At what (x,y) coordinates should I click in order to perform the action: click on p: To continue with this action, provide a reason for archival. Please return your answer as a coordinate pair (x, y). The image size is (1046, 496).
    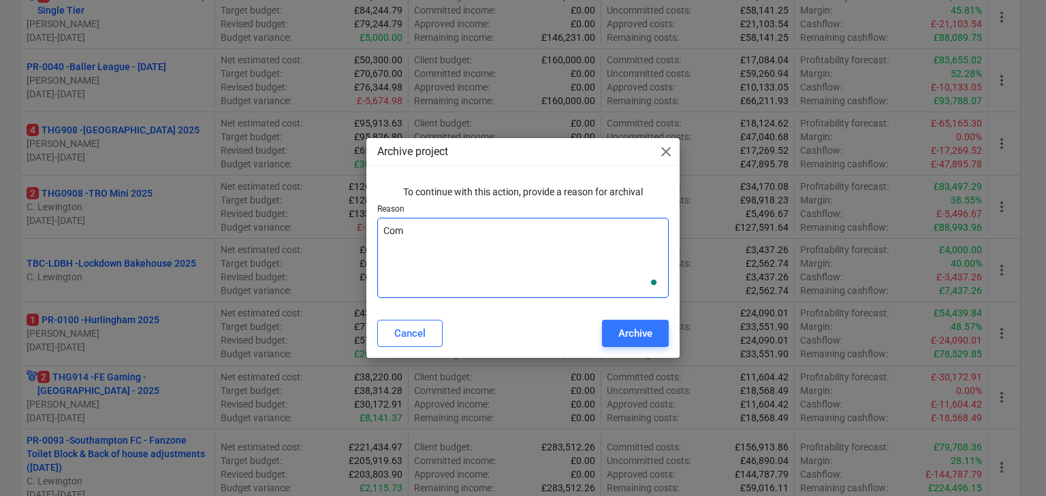
    Looking at the image, I should click on (523, 192).